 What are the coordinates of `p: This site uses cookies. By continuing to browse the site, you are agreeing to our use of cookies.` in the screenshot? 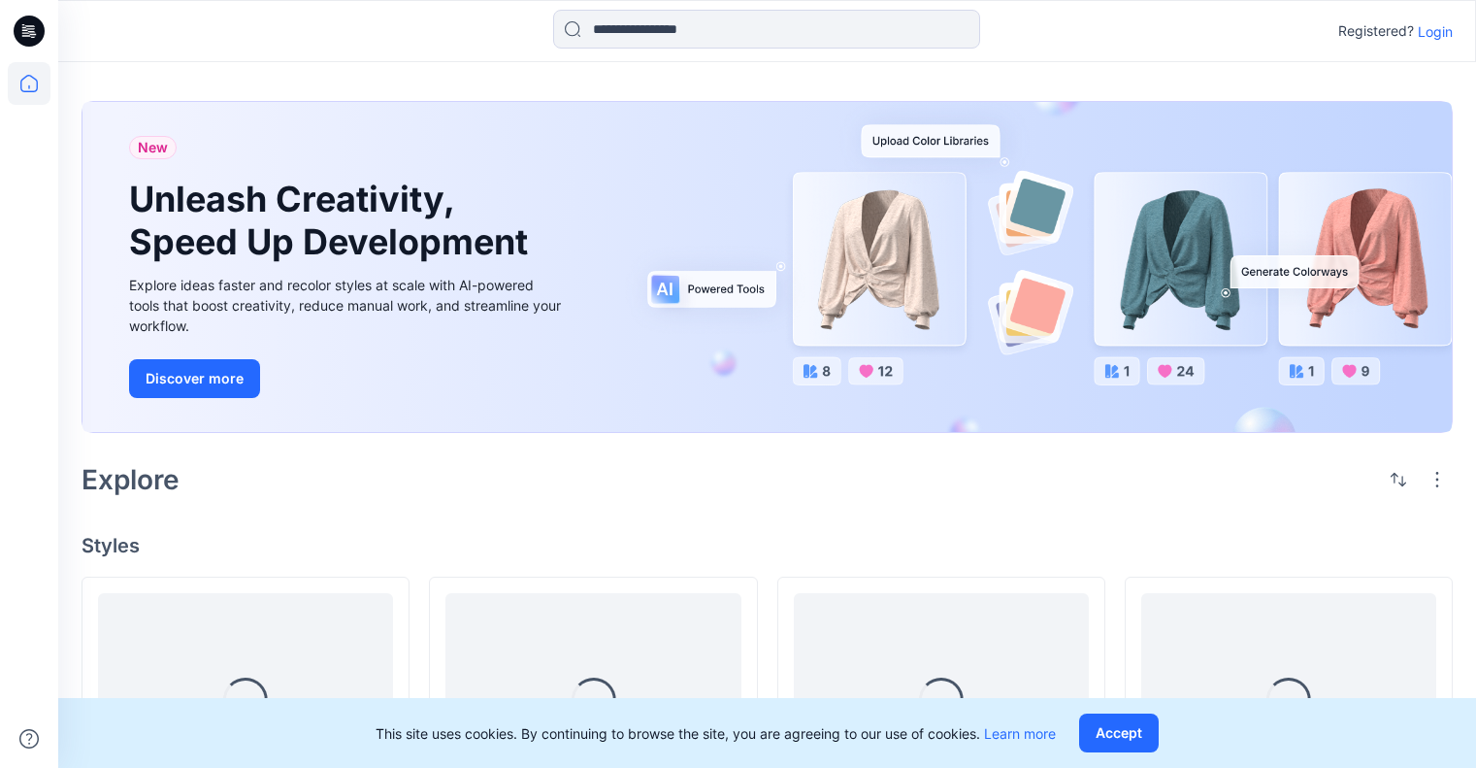 It's located at (715, 733).